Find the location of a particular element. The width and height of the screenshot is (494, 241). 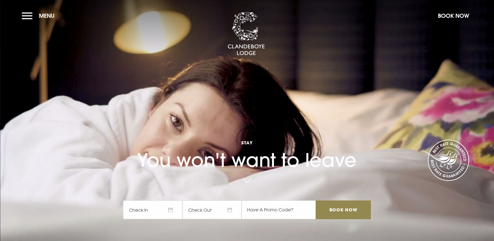

button: Menu is located at coordinates (40, 16).